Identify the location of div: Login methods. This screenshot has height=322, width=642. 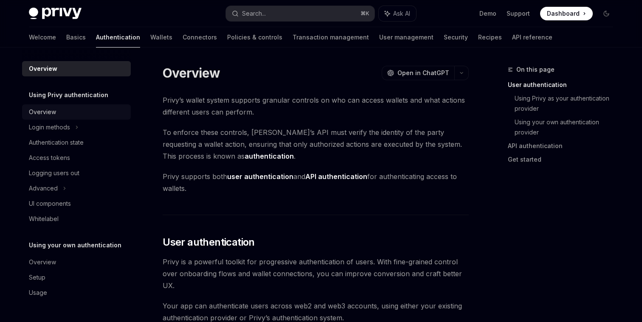
(49, 127).